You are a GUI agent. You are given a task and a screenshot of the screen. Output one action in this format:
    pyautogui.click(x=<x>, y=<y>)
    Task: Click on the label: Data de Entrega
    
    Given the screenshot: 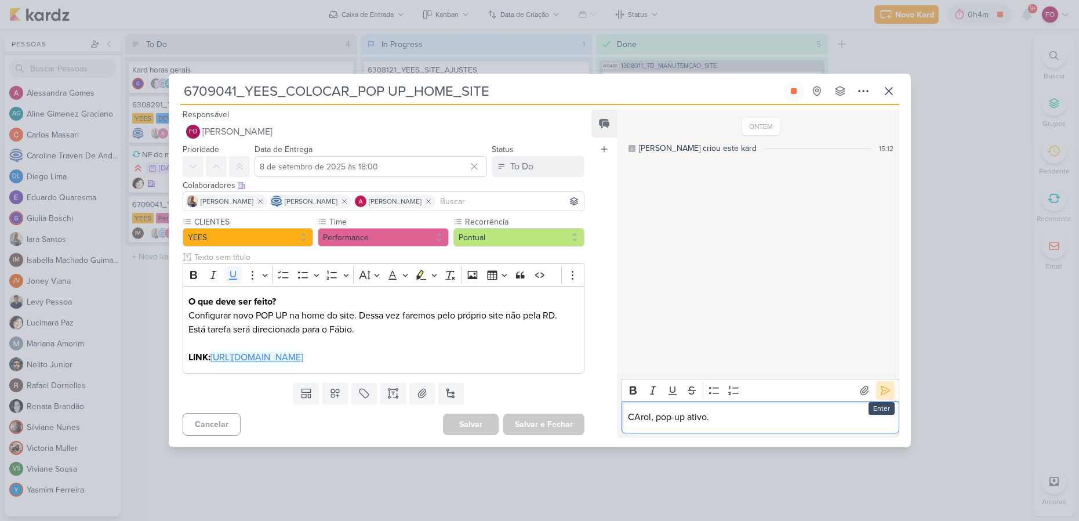 What is the action you would take?
    pyautogui.click(x=284, y=149)
    